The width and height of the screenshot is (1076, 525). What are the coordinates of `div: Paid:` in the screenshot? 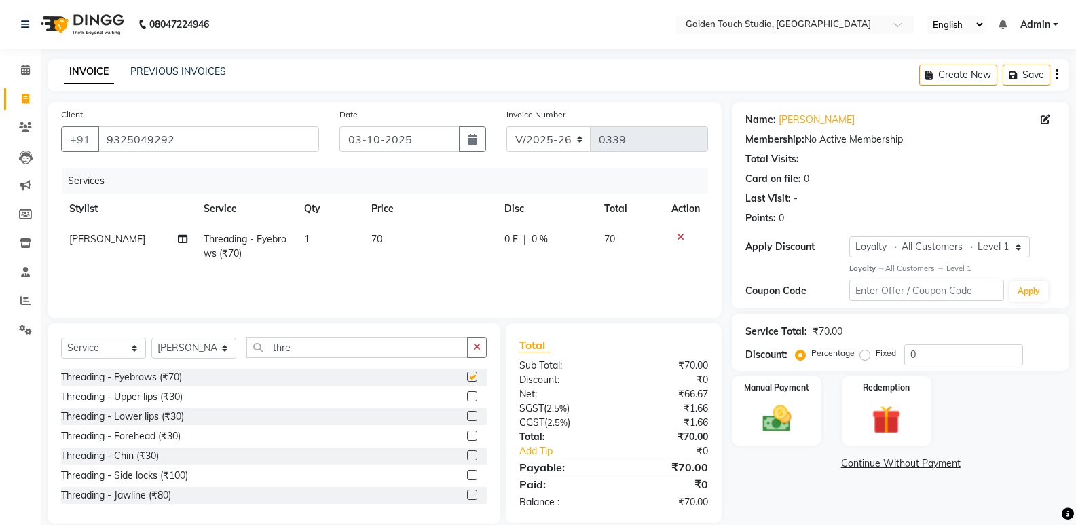 It's located at (561, 484).